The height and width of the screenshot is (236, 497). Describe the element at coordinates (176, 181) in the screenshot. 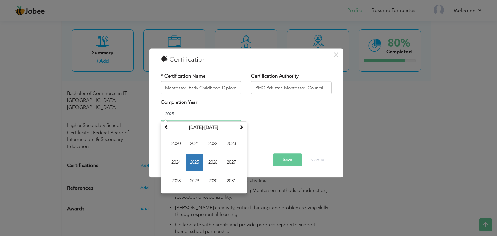

I see `span: 2028` at that location.